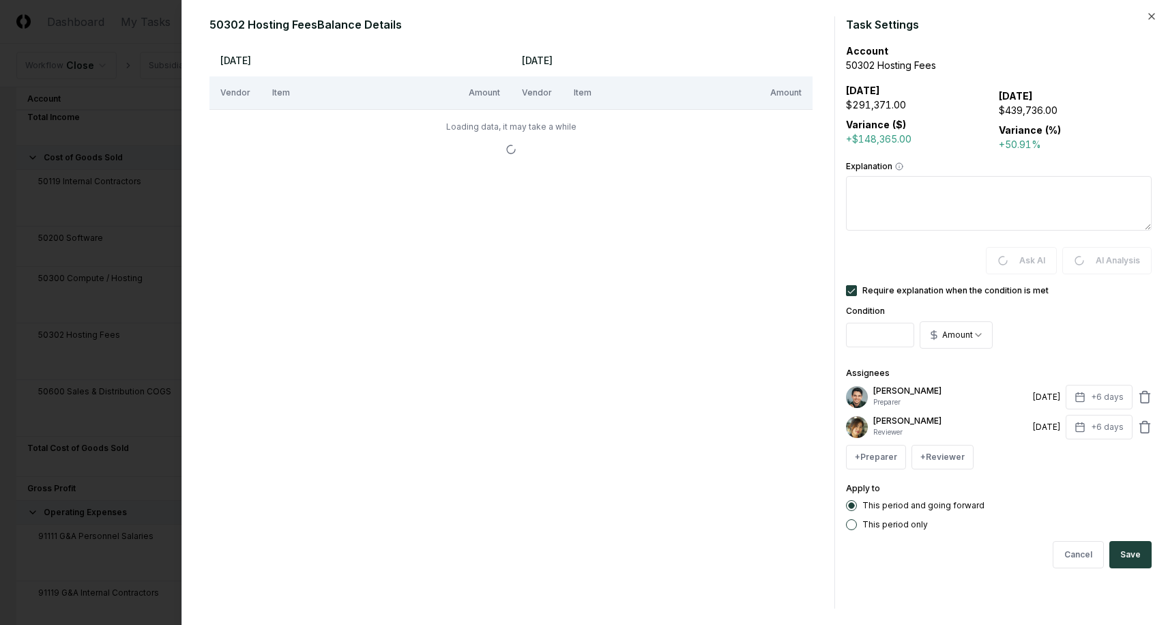 This screenshot has width=1168, height=625. What do you see at coordinates (867, 50) in the screenshot?
I see `b: Account` at bounding box center [867, 50].